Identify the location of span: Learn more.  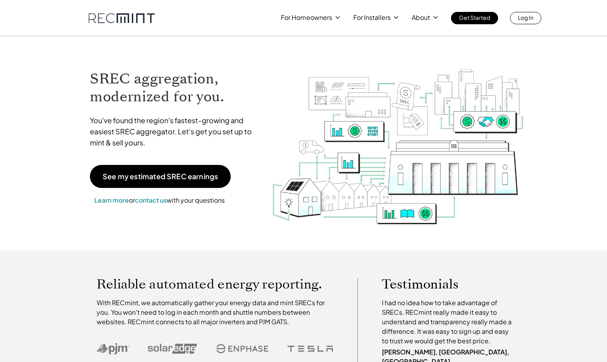
(111, 200).